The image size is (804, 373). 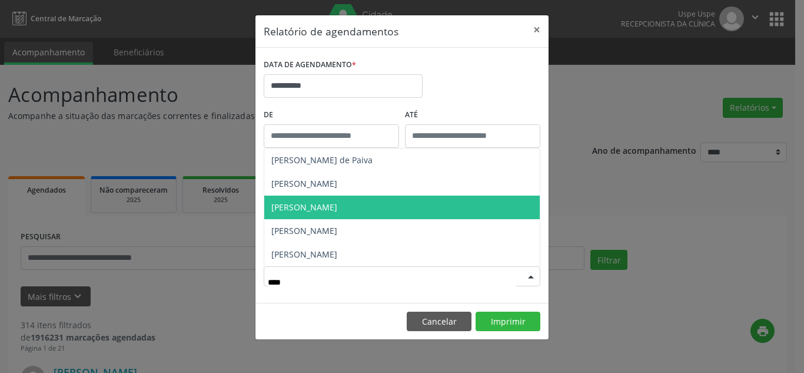 I want to click on button: Imprimir, so click(x=508, y=321).